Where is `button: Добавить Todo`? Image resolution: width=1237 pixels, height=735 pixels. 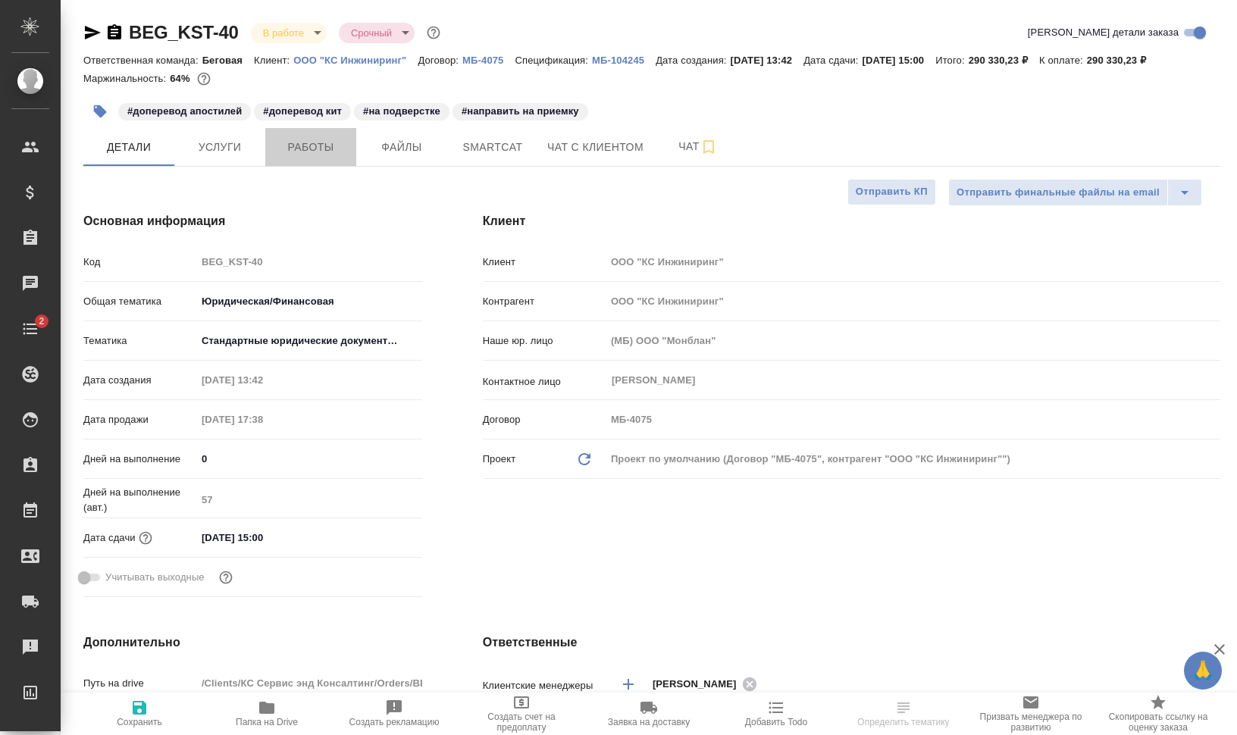
button: Добавить Todo is located at coordinates (776, 714).